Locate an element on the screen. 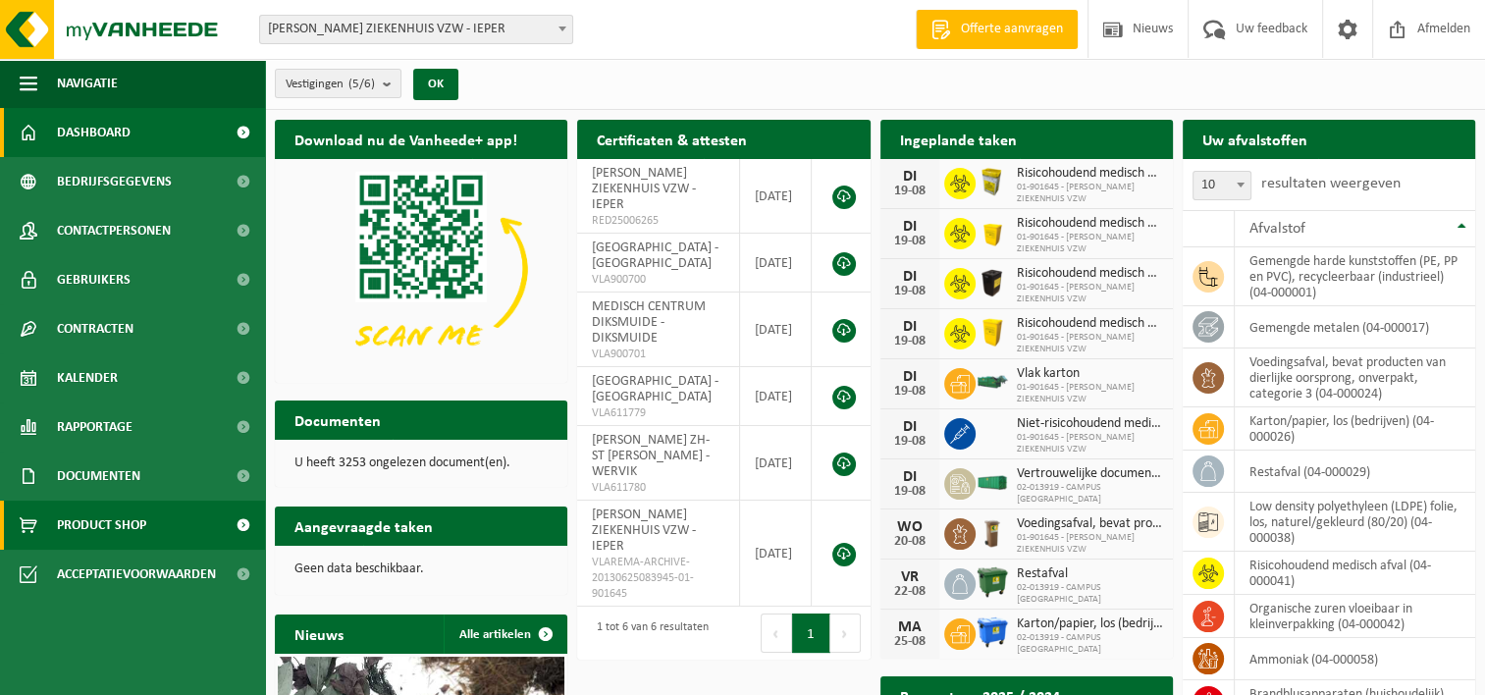 This screenshot has height=695, width=1485. img: WB-0140-HPE-BN-01 is located at coordinates (993, 532).